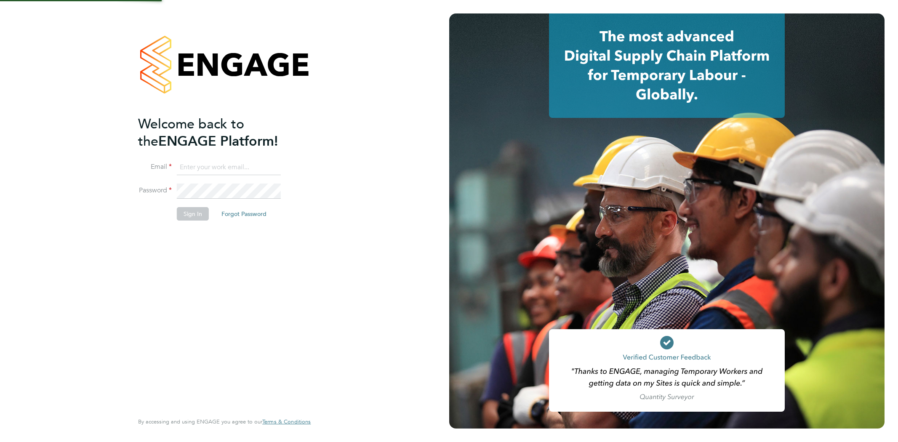 Image resolution: width=898 pixels, height=442 pixels. Describe the element at coordinates (286, 422) in the screenshot. I see `a: Terms & Conditions` at that location.